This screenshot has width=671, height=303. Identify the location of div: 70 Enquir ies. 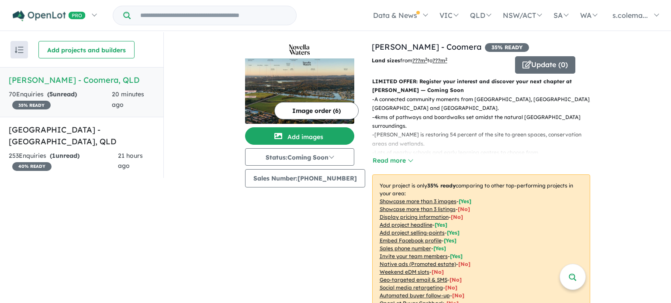
(60, 100).